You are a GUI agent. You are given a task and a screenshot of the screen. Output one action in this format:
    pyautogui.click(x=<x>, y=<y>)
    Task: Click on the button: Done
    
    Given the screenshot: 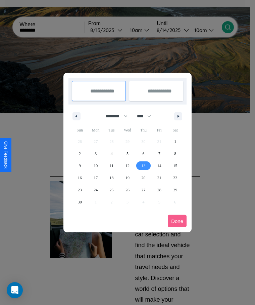 What is the action you would take?
    pyautogui.click(x=177, y=221)
    